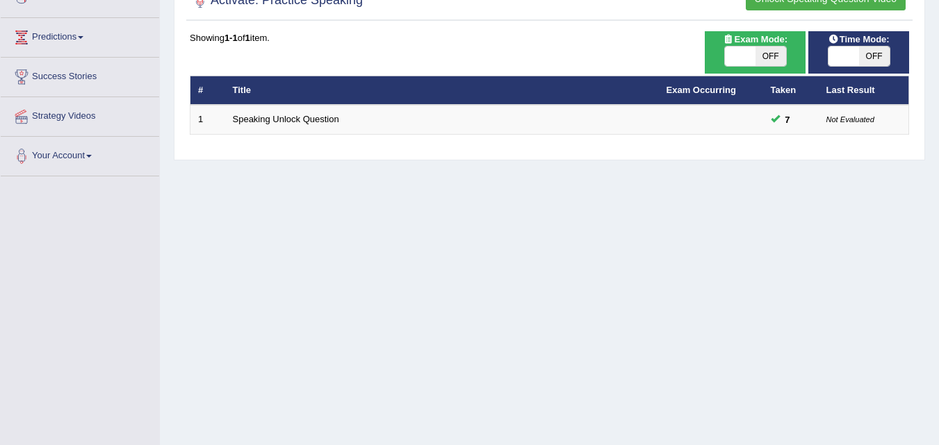 The height and width of the screenshot is (445, 939). I want to click on a: Your Account, so click(80, 154).